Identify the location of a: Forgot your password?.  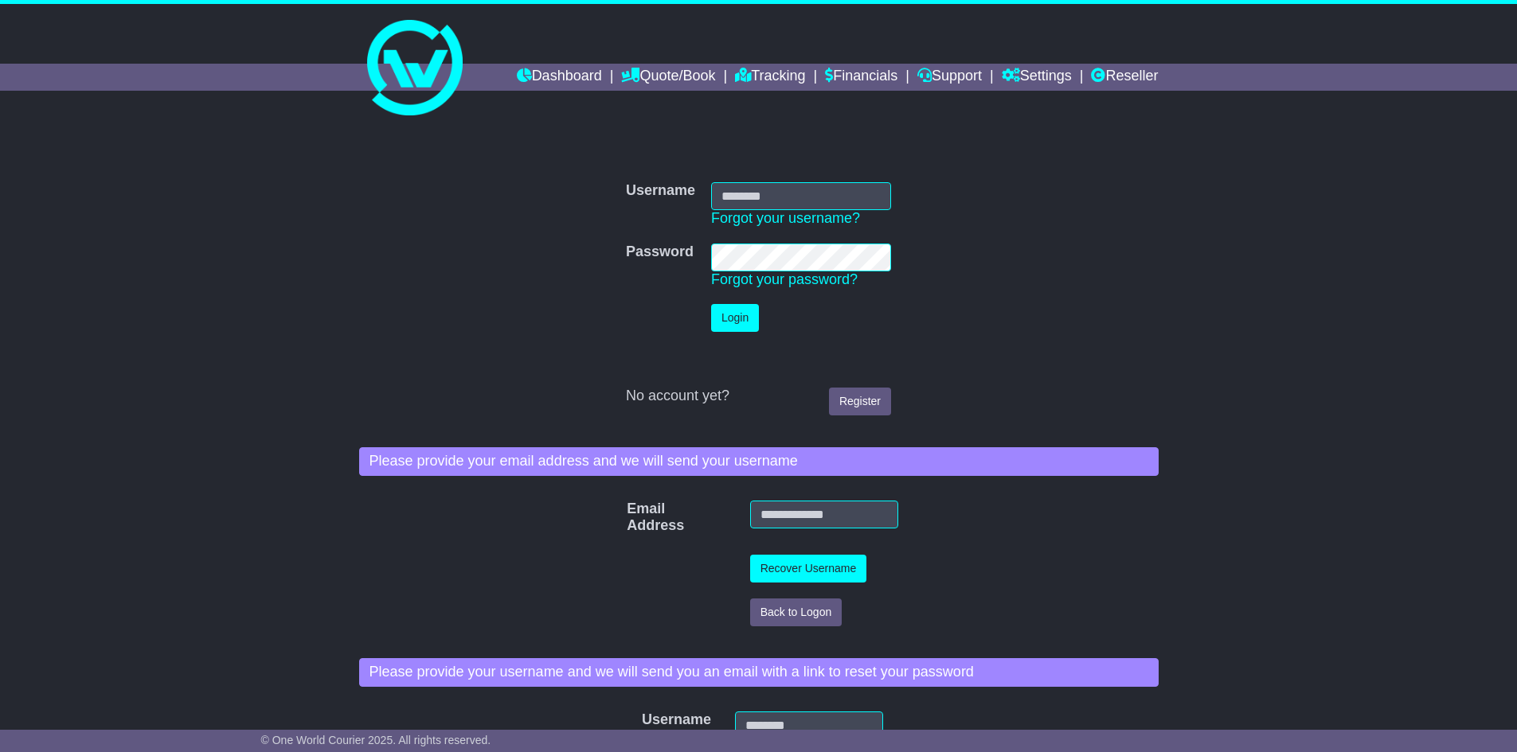
(784, 279).